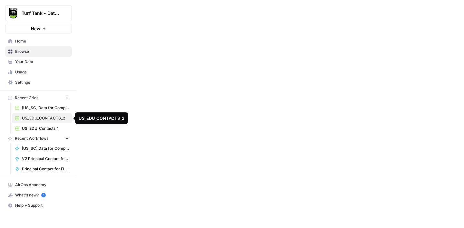 This screenshot has width=464, height=228. I want to click on span: V2 Principal Contact for Elementary Schools, so click(45, 159).